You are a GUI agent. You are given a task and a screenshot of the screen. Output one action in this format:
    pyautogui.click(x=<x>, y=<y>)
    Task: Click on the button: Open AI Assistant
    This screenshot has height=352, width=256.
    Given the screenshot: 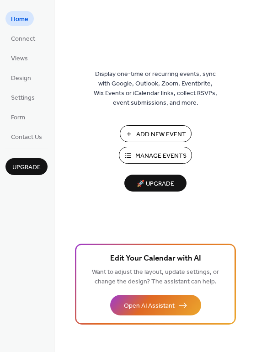 What is the action you would take?
    pyautogui.click(x=155, y=305)
    